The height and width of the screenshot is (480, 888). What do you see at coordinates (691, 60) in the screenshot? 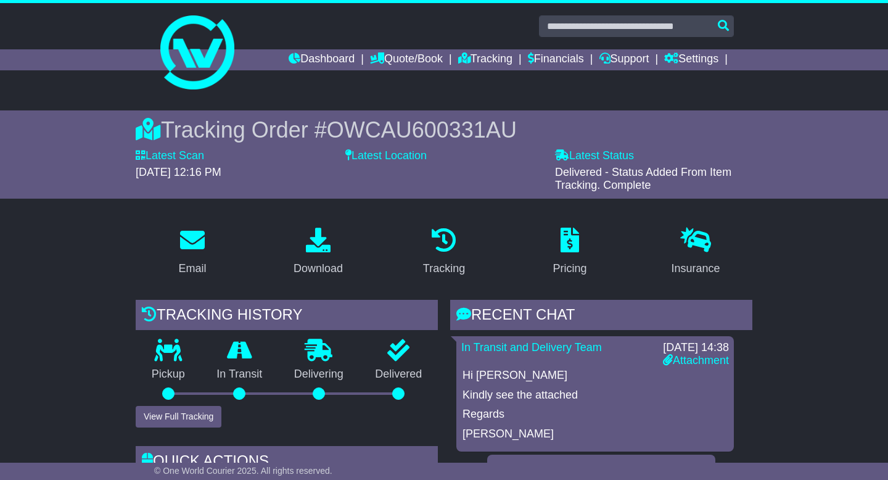
I see `a: Settings` at bounding box center [691, 60].